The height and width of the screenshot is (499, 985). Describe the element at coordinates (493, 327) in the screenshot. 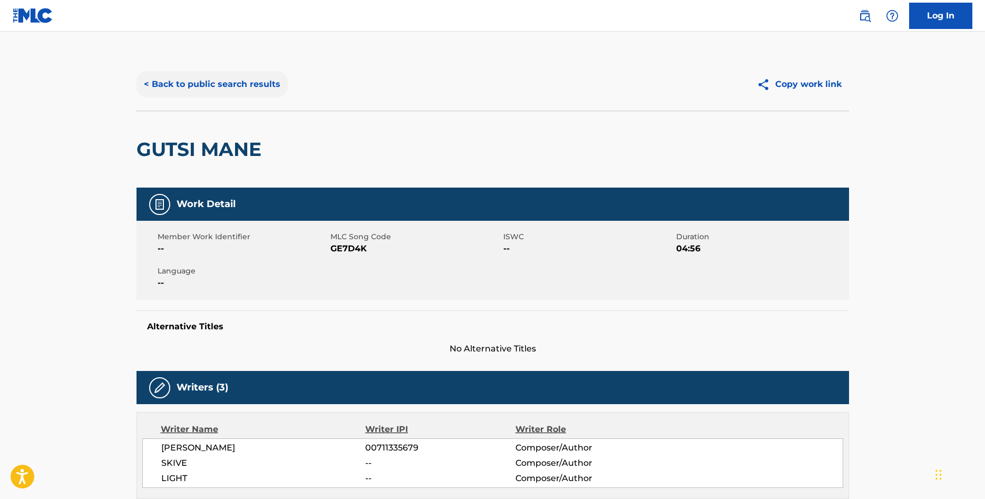

I see `h5: Alternative Titles` at that location.